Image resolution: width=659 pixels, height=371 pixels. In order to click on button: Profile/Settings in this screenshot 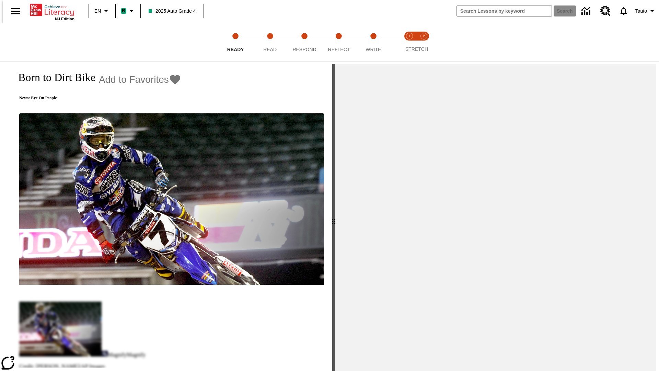, I will do `click(646, 11)`.